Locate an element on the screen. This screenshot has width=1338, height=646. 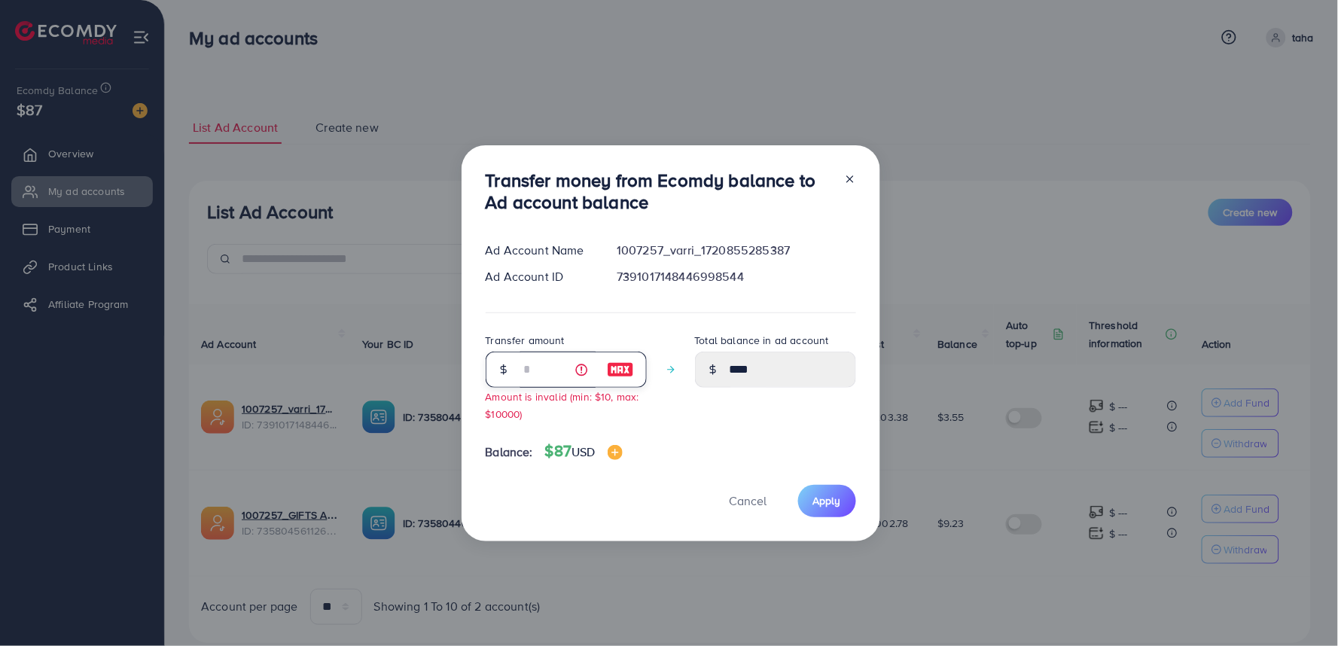
div: Ad Account Name is located at coordinates (539, 250).